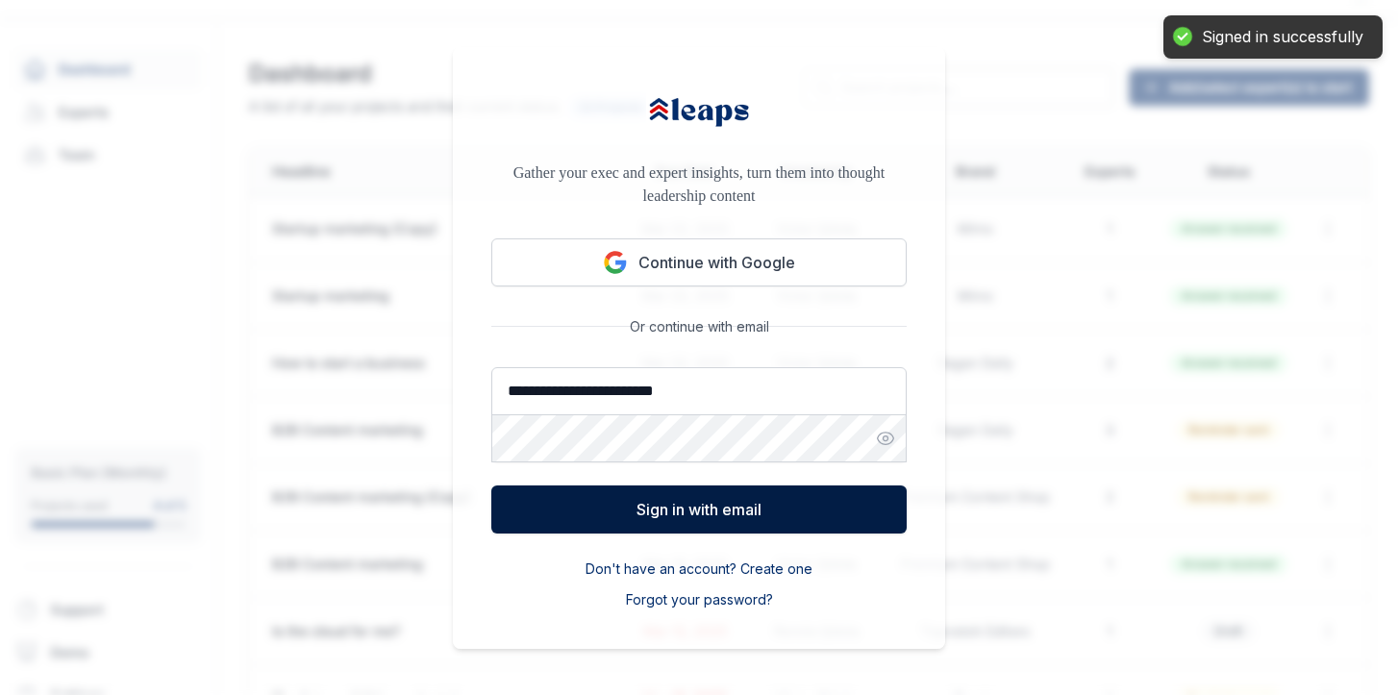  Describe the element at coordinates (699, 600) in the screenshot. I see `button: Forgot your password?` at that location.